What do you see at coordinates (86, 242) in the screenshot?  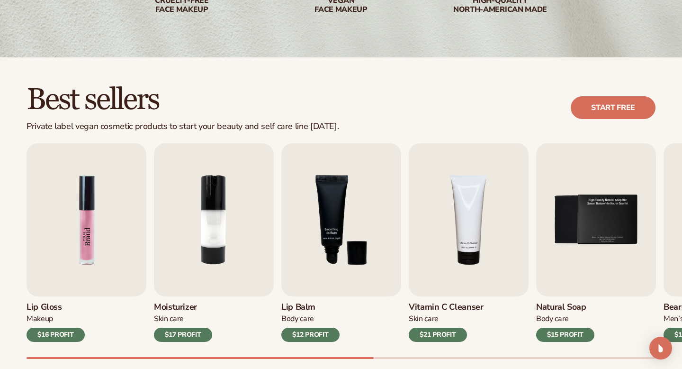 I see `a: 1 / 9` at bounding box center [86, 242].